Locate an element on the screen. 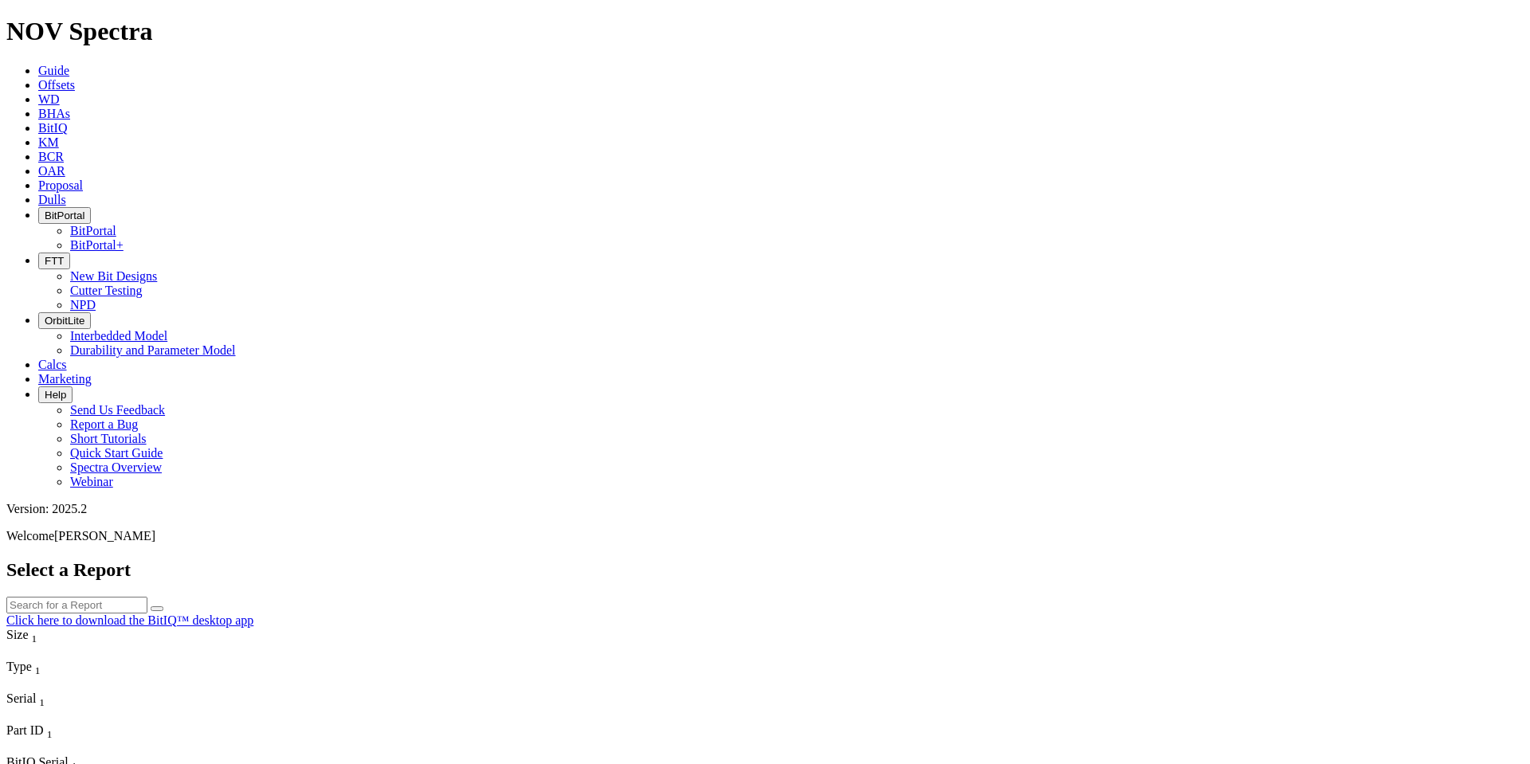  a: Cutter Testing is located at coordinates (106, 290).